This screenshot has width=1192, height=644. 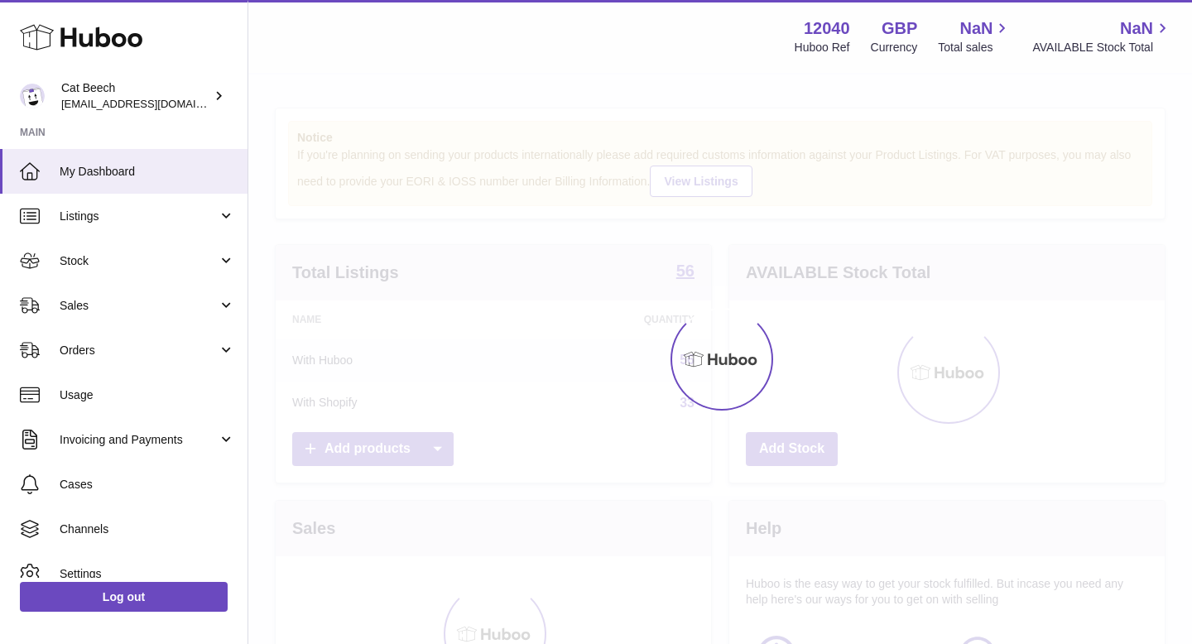 I want to click on span: Listings, so click(x=138, y=216).